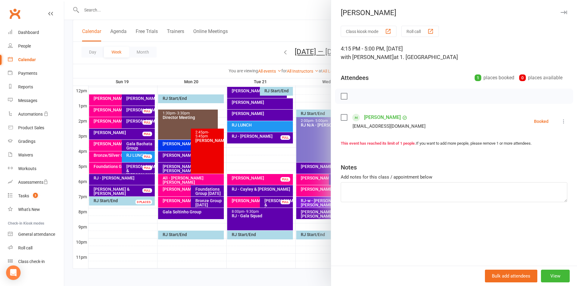 The height and width of the screenshot is (286, 577). What do you see at coordinates (355, 78) in the screenshot?
I see `div: Attendees` at bounding box center [355, 78].